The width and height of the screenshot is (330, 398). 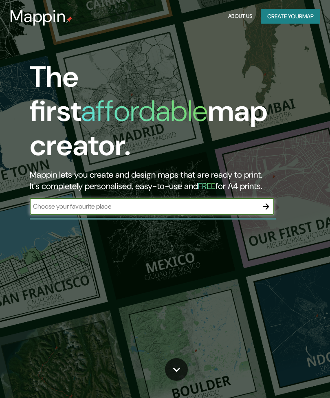 What do you see at coordinates (38, 16) in the screenshot?
I see `h3: Mappin` at bounding box center [38, 16].